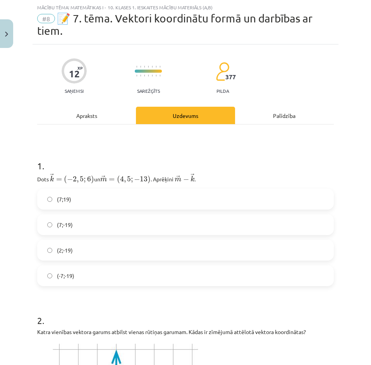  Describe the element at coordinates (144, 179) in the screenshot. I see `span: 13` at that location.